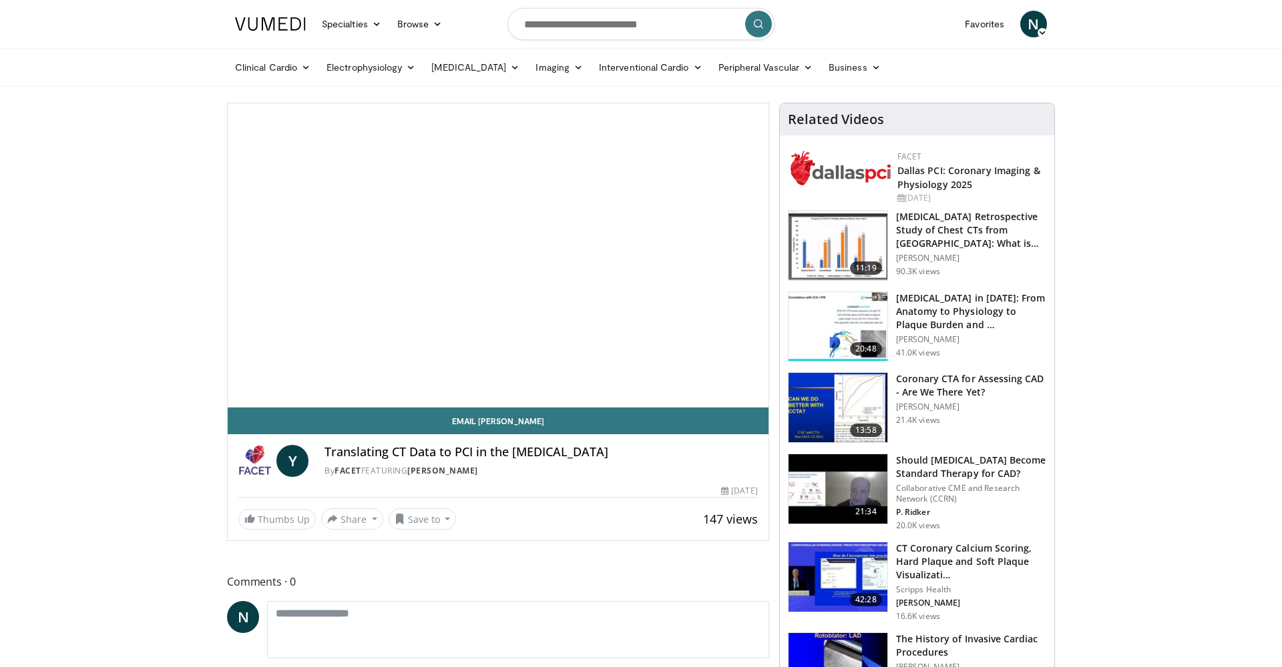  I want to click on a: Y, so click(292, 461).